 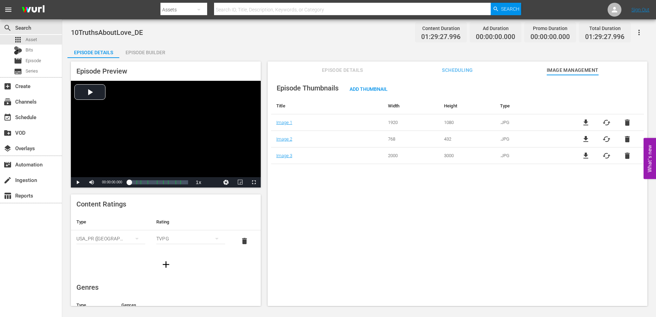 I want to click on img: ans4CAIJ8jUAAAAAAAAAAAAAAAAAAAAAAAAgQb4GAAAAAAAAAAAAAAAAAAAAAAAAJMjXAAAAAAAAAAAAAAAAAAAAAAAAgAT5G..., so click(x=33, y=10).